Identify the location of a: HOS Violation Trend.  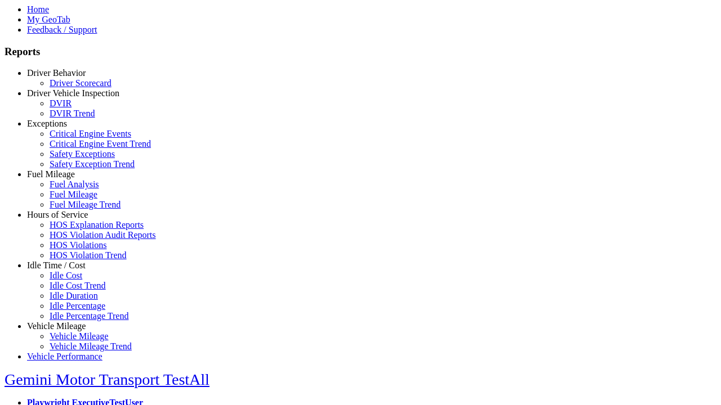
(88, 255).